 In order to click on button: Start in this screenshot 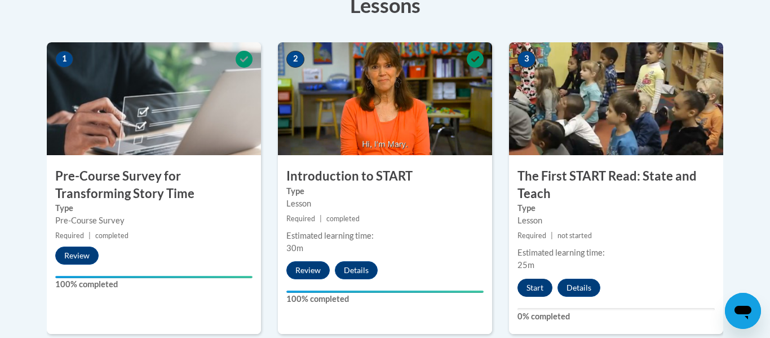, I will do `click(535, 288)`.